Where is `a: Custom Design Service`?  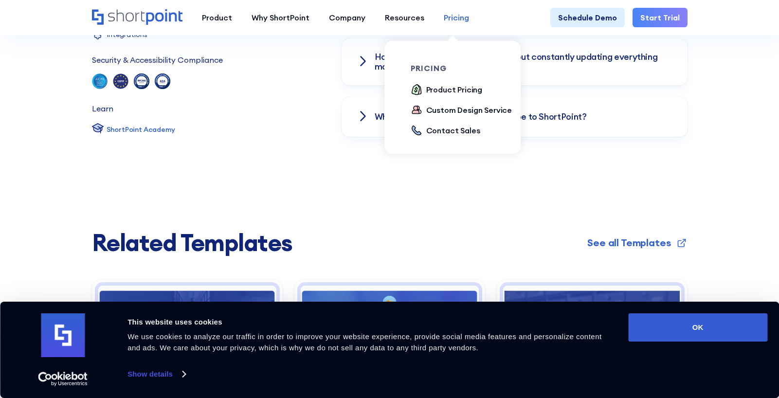 a: Custom Design Service is located at coordinates (461, 110).